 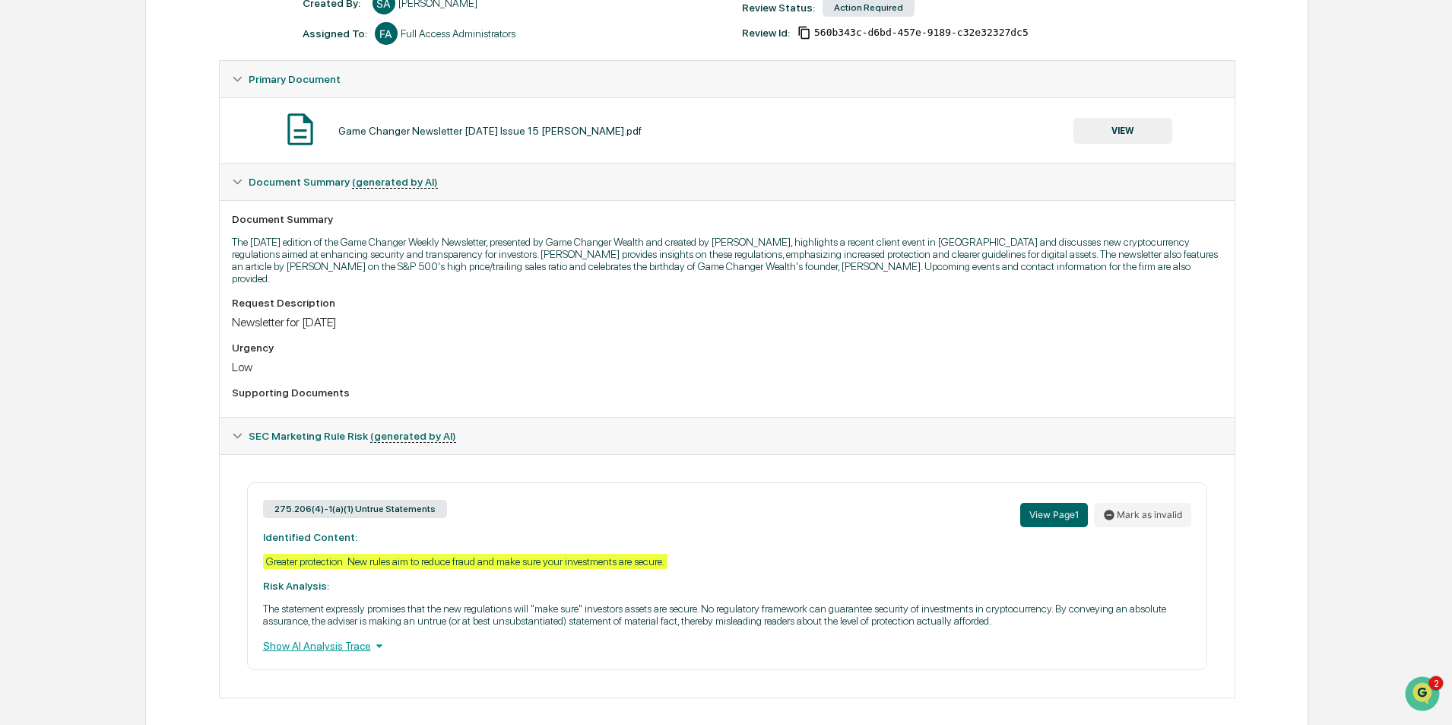 I want to click on div: Urgency, so click(x=727, y=348).